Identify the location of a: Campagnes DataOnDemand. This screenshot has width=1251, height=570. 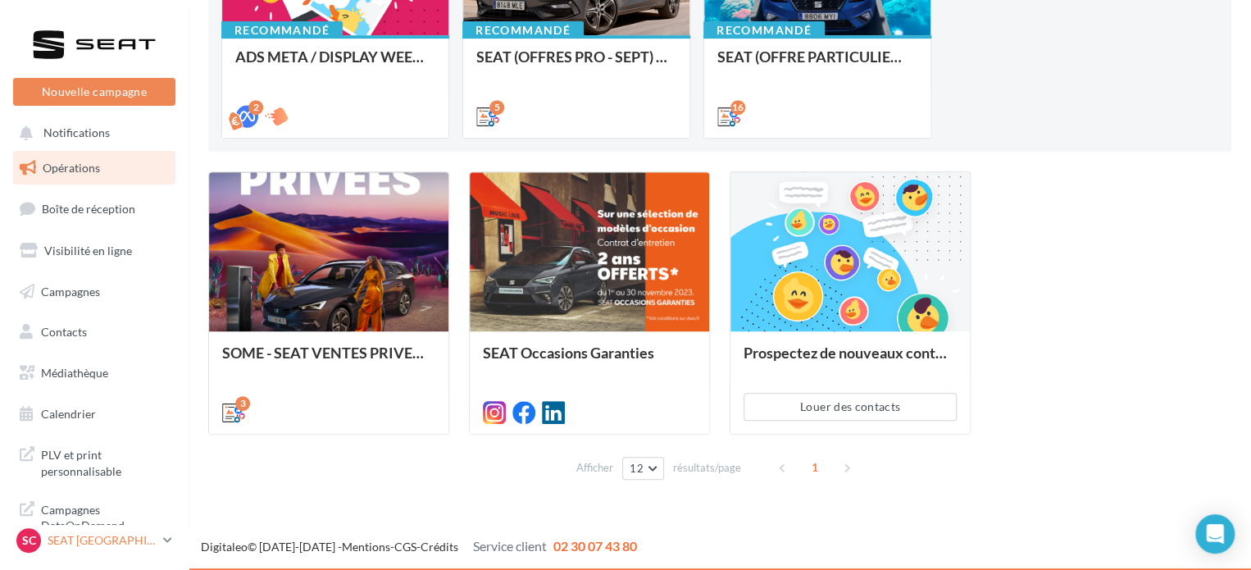
(94, 516).